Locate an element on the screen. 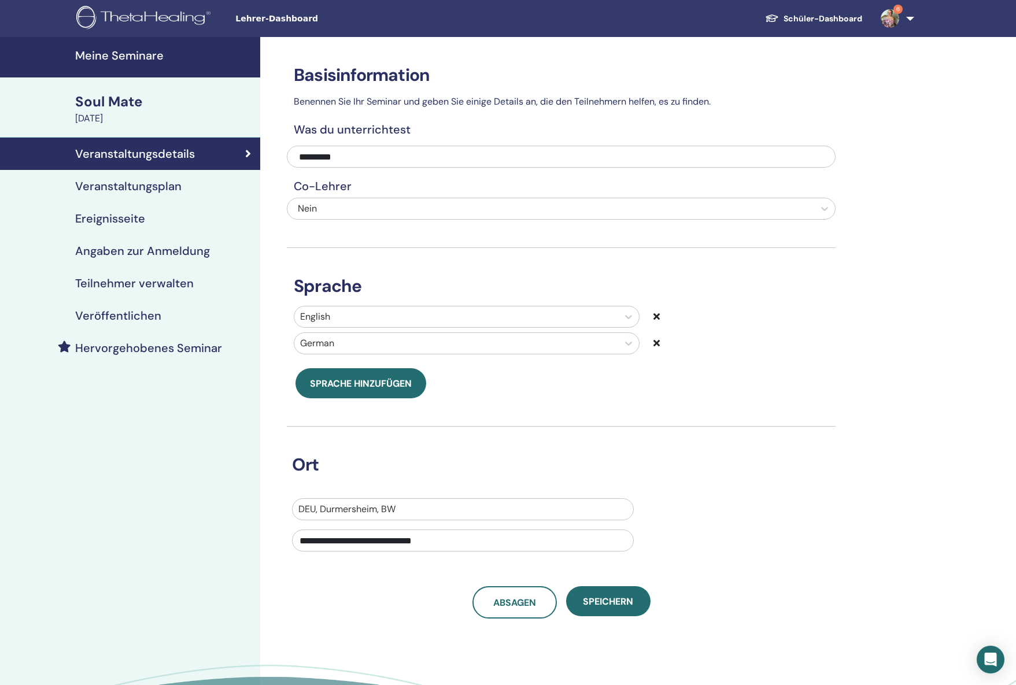  h3: Basisinformation is located at coordinates (561, 75).